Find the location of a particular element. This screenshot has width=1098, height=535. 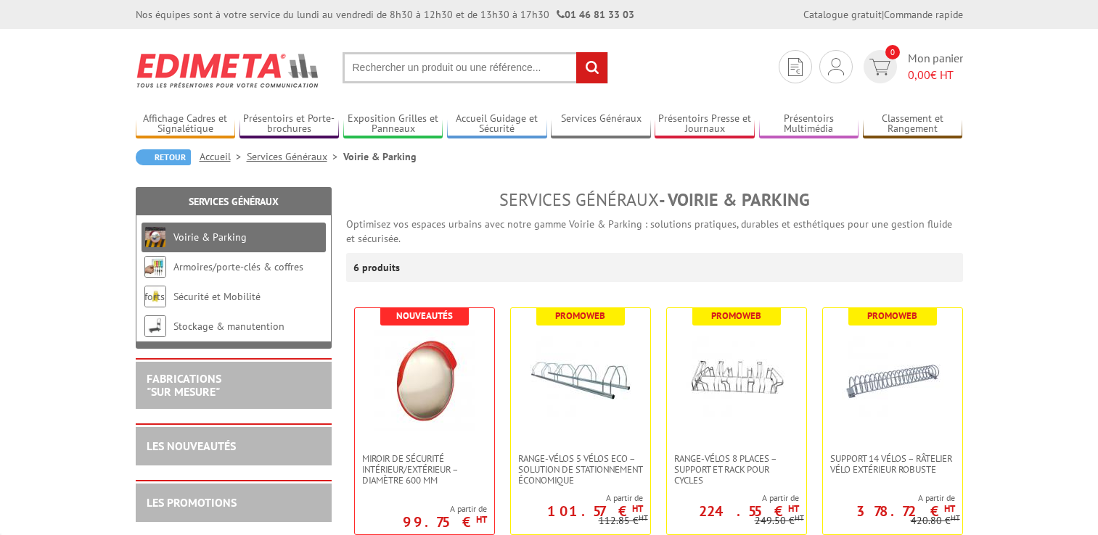

span: € HT is located at coordinates (935, 75).